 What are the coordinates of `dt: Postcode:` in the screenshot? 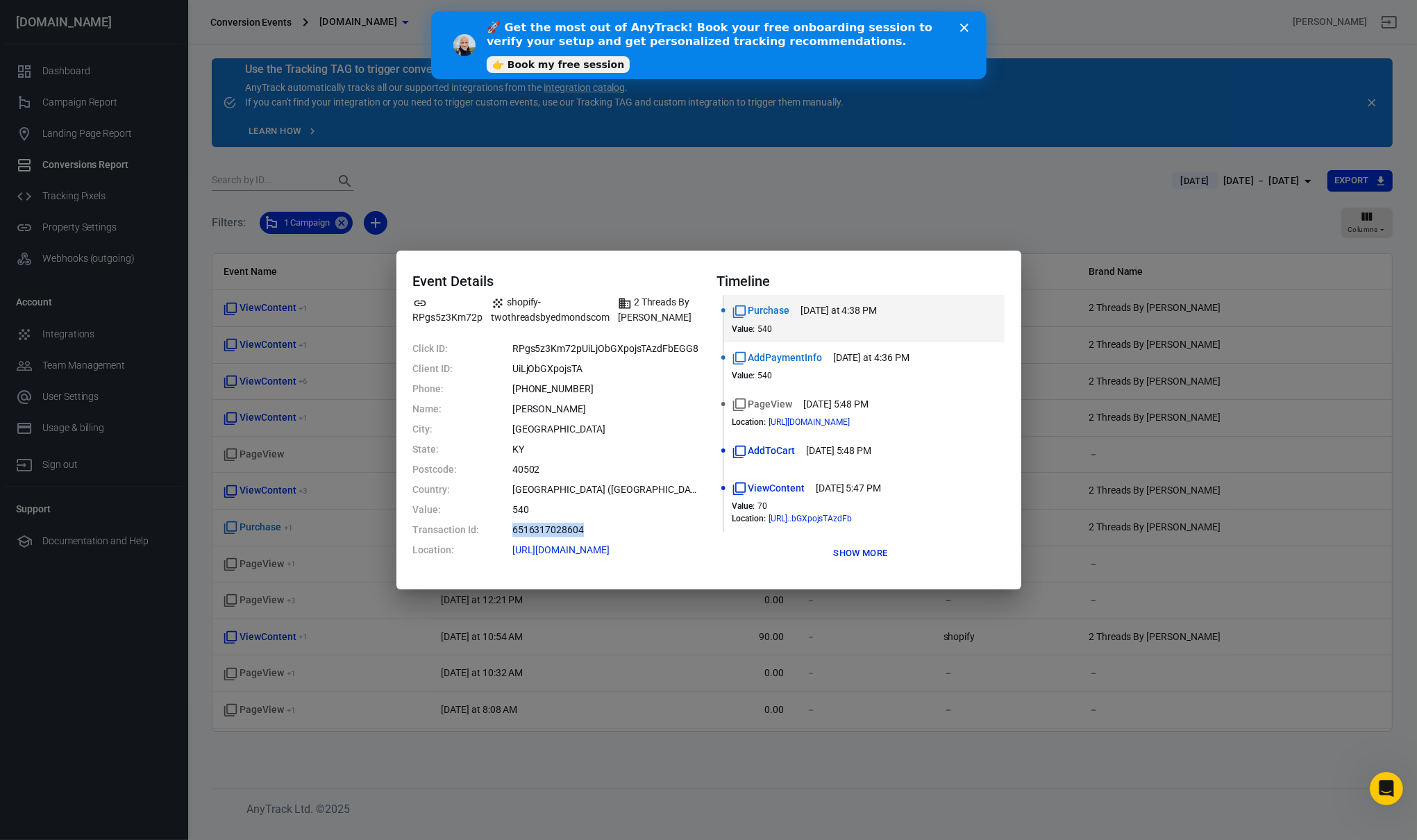 It's located at (446, 469).